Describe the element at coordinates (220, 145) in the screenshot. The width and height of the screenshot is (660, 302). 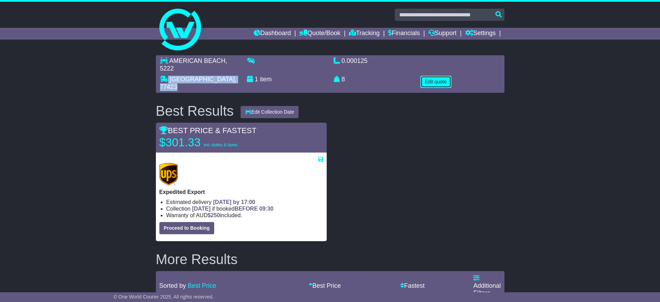
I see `span: exc duties & taxes` at that location.